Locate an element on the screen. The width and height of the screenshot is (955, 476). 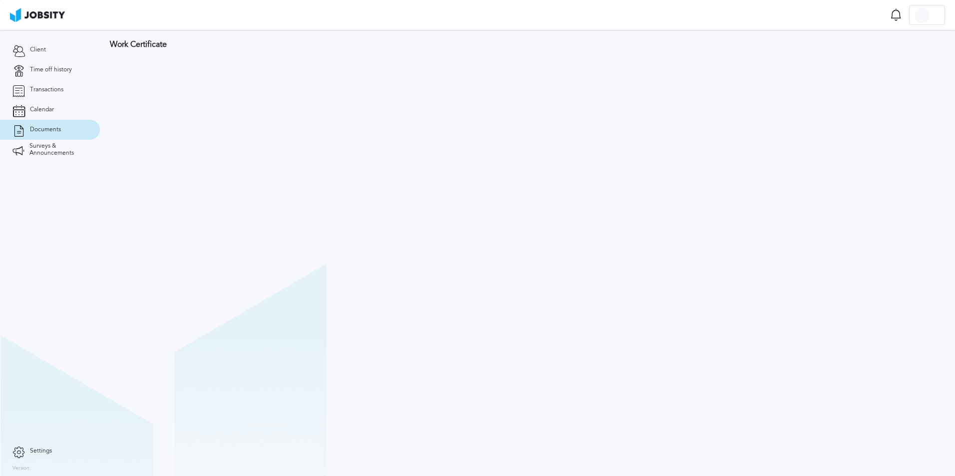
span: Documents is located at coordinates (45, 130).